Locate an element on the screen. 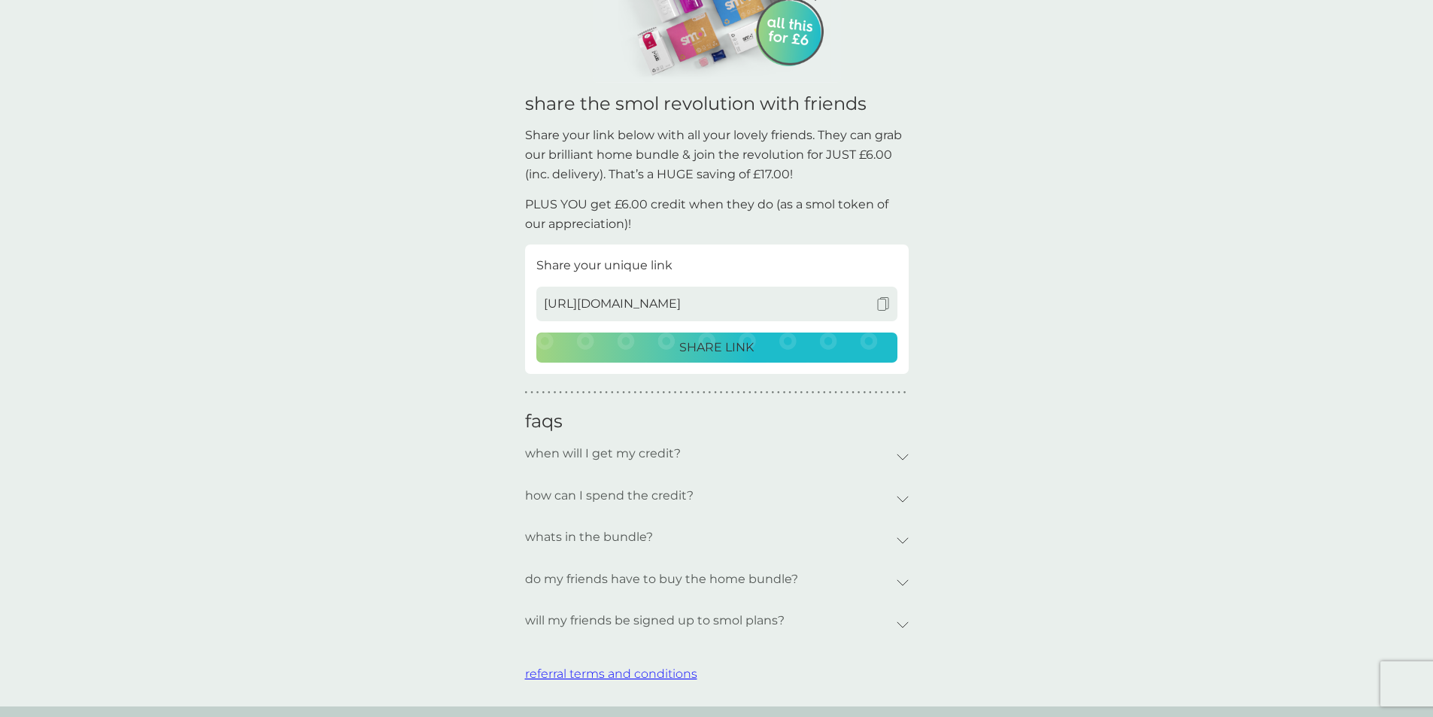 The image size is (1433, 717). img: copy to clipboard is located at coordinates (883, 304).